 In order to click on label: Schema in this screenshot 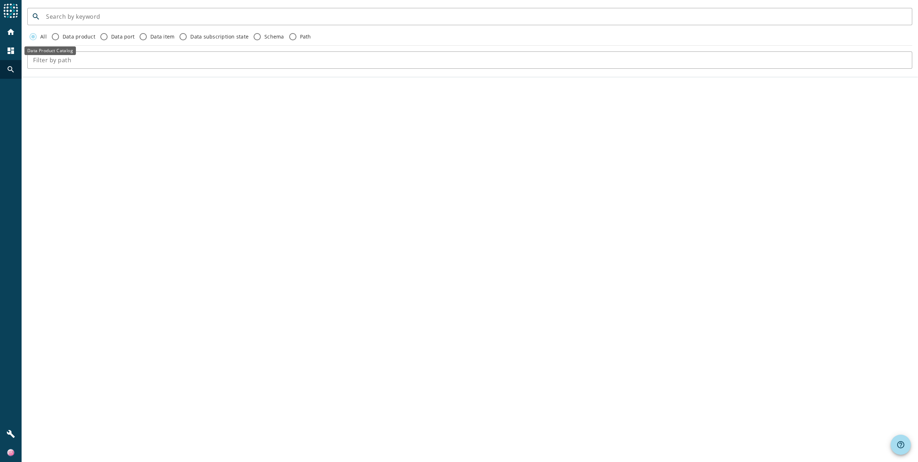, I will do `click(274, 37)`.